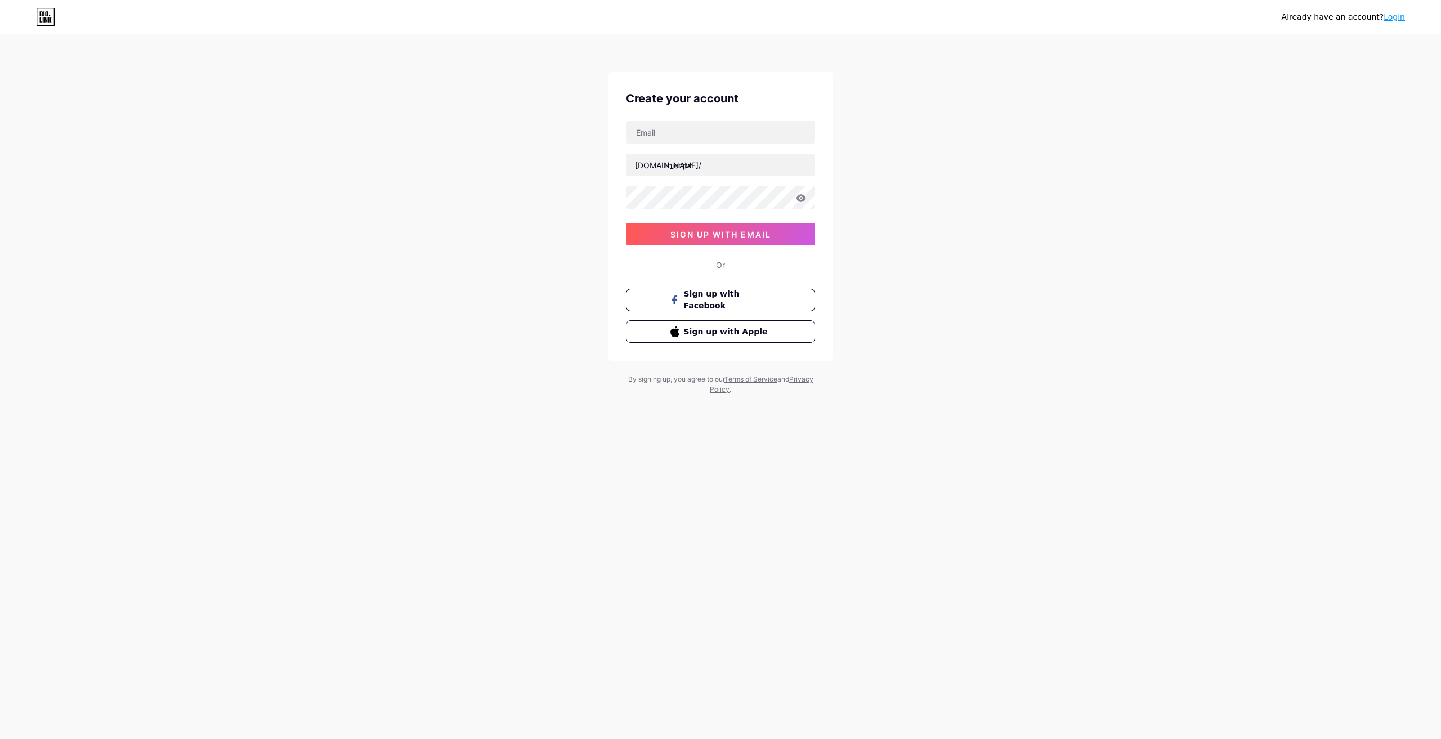  I want to click on div: Already have an account?, so click(1343, 17).